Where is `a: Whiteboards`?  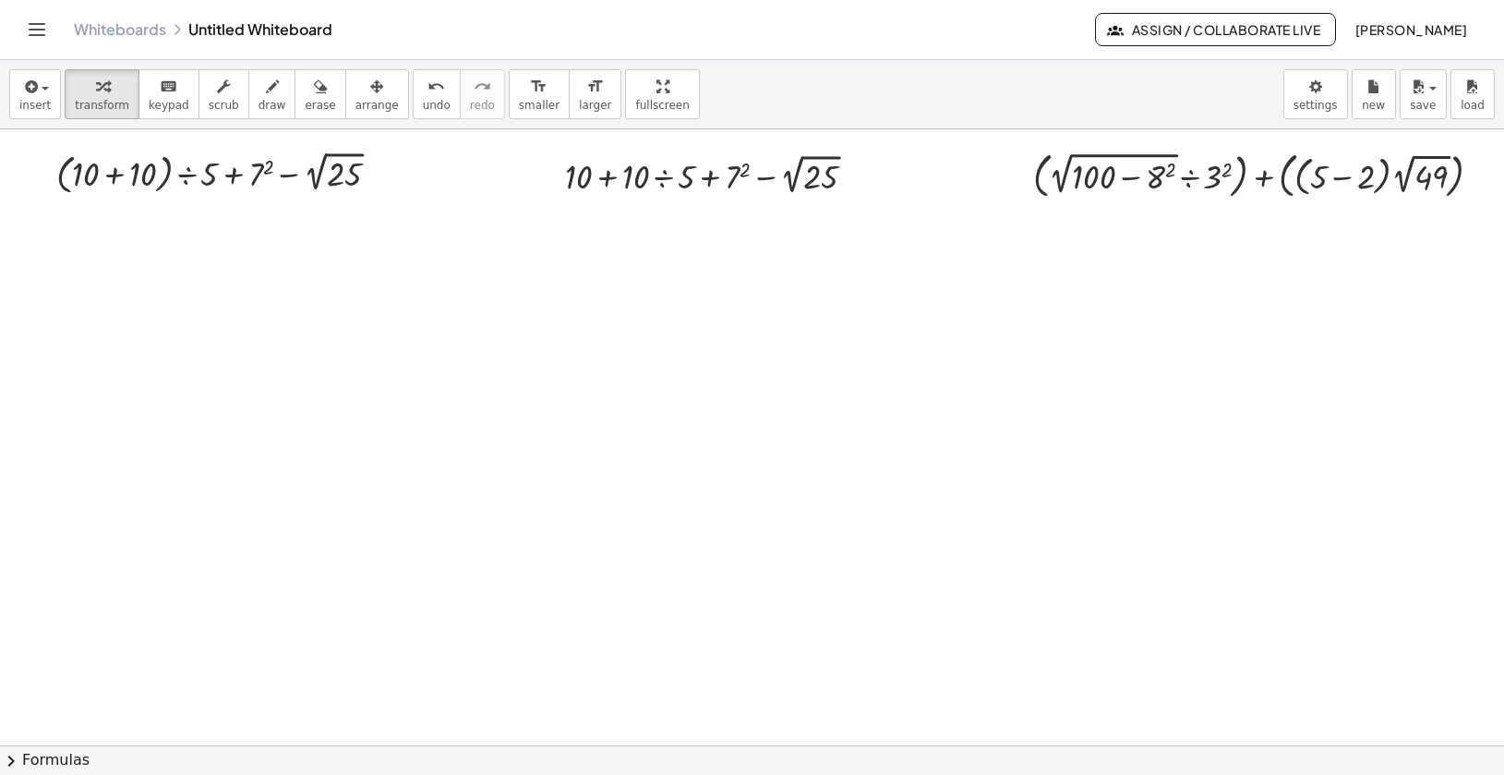
a: Whiteboards is located at coordinates (120, 30).